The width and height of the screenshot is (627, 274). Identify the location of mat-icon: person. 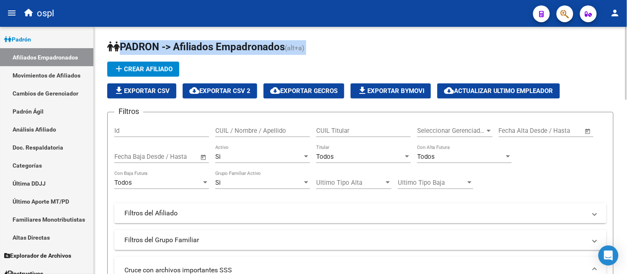
(616, 13).